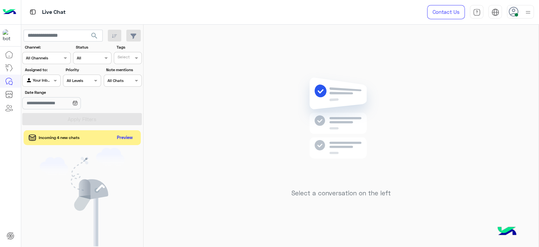 The image size is (539, 247). Describe the element at coordinates (48, 47) in the screenshot. I see `label: Channel:` at that location.